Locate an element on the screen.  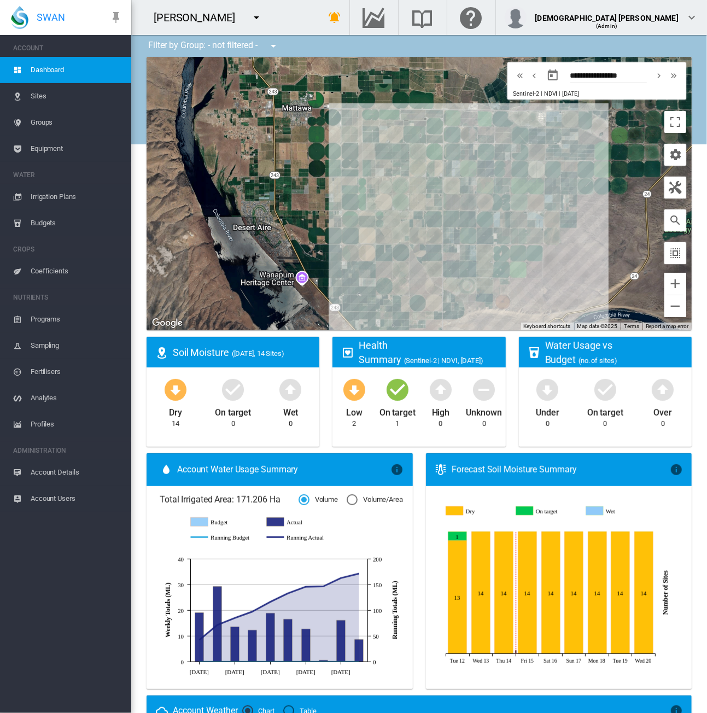
md-icon: icon-chevron-left is located at coordinates (534, 75).